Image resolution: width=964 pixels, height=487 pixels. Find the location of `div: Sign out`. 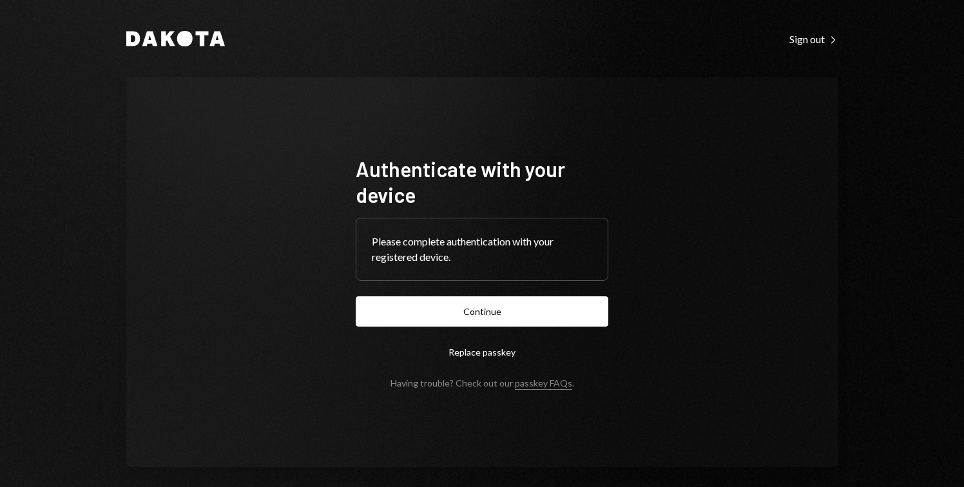

div: Sign out is located at coordinates (813, 39).